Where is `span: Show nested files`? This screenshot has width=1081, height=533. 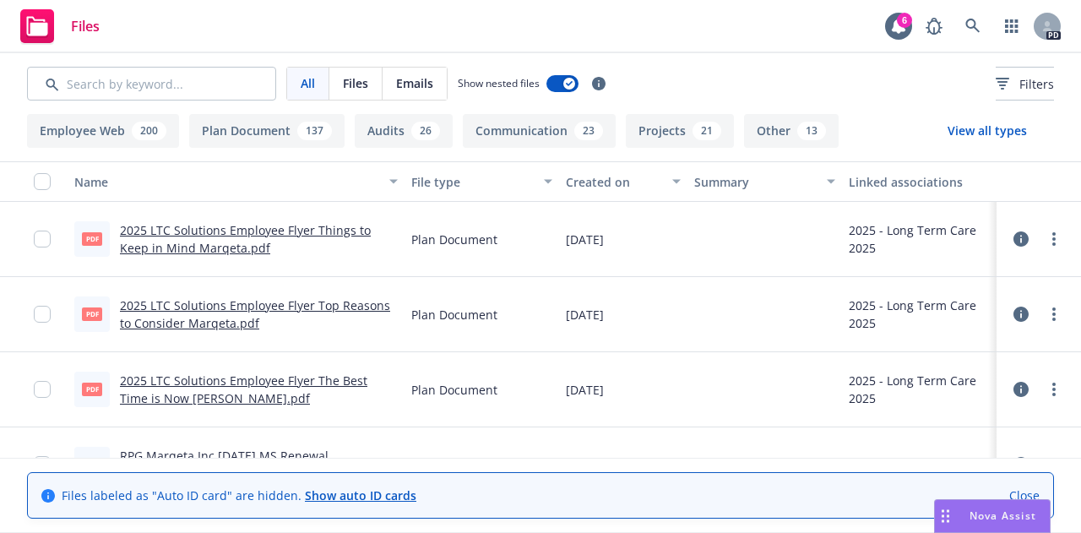 span: Show nested files is located at coordinates (498, 83).